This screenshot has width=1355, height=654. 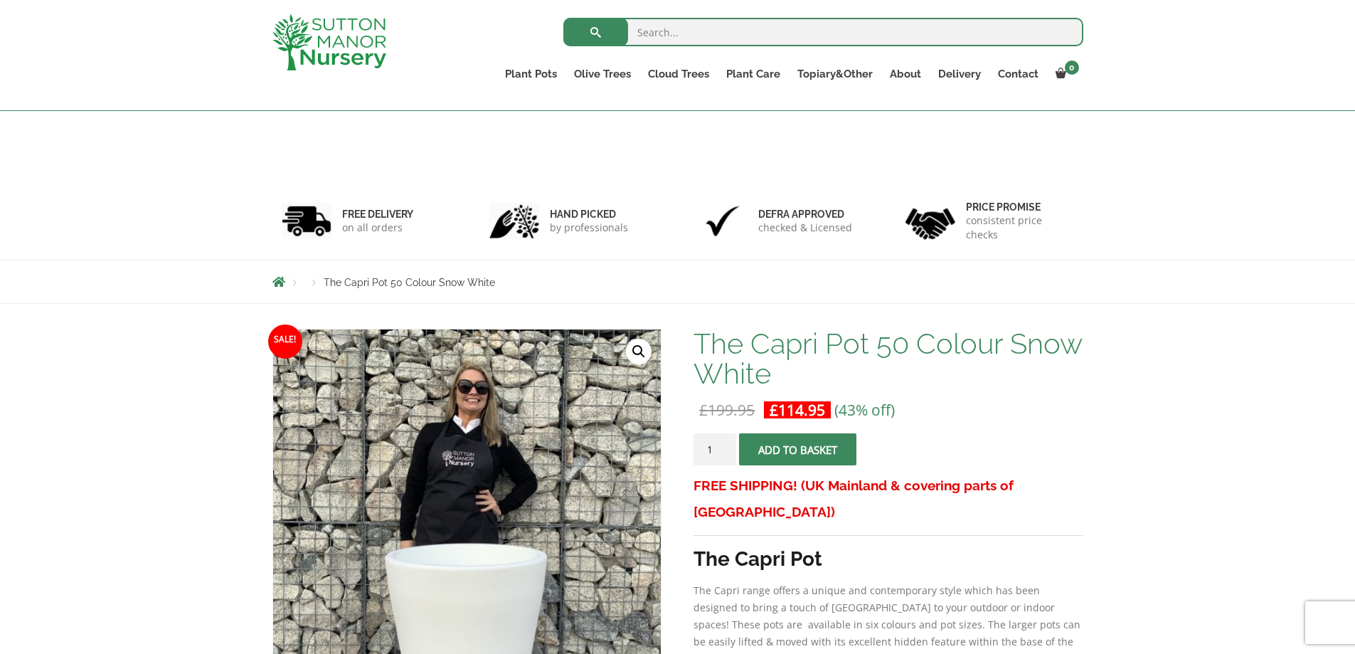 I want to click on a: Plant Care, so click(x=753, y=74).